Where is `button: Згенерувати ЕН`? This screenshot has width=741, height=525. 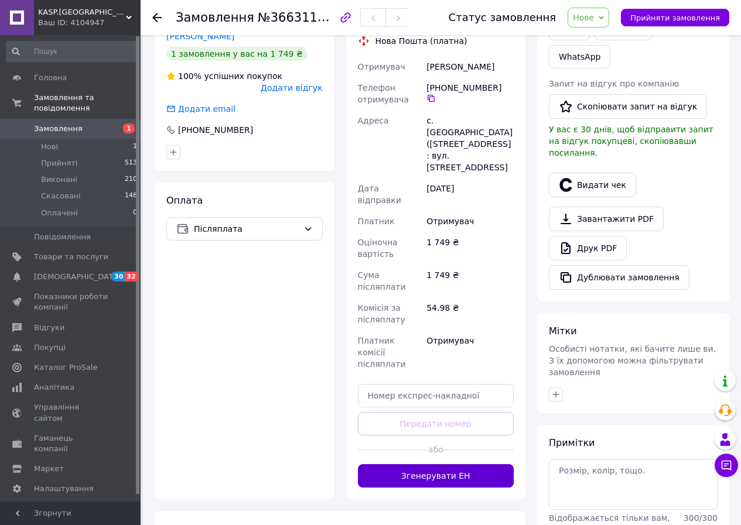
button: Згенерувати ЕН is located at coordinates (436, 476).